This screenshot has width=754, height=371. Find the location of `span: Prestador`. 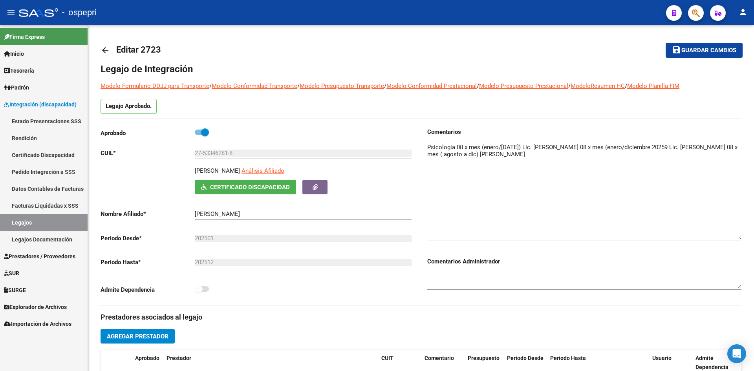

span: Prestador is located at coordinates (179, 358).